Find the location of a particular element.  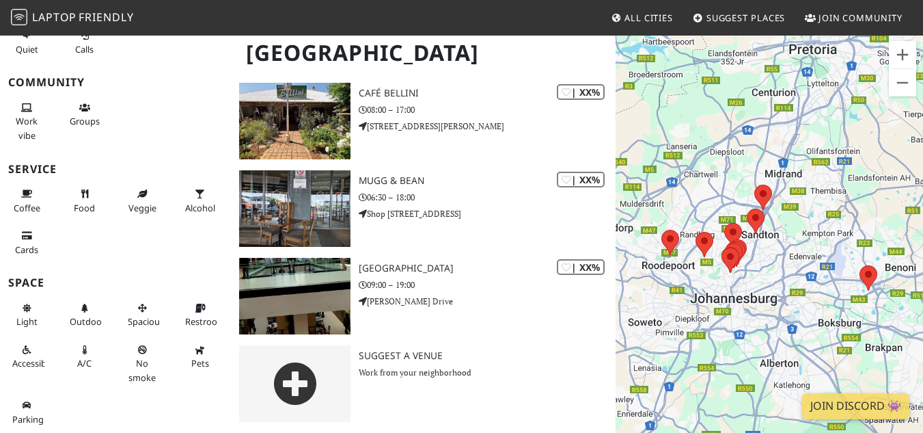

button: Quiet is located at coordinates (27, 42).